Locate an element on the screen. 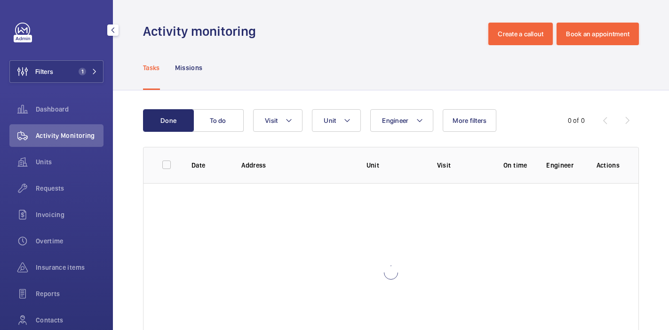 Image resolution: width=669 pixels, height=330 pixels. p: Tasks is located at coordinates (152, 68).